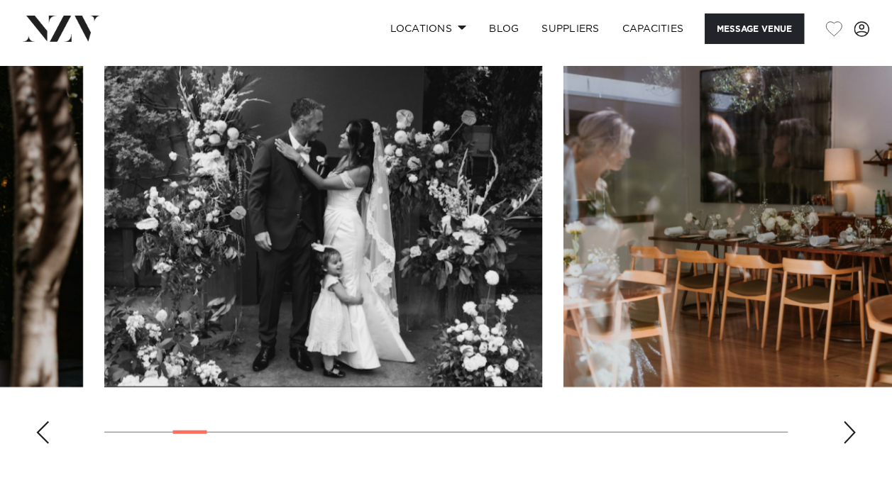  Describe the element at coordinates (428, 28) in the screenshot. I see `a: Locations` at that location.